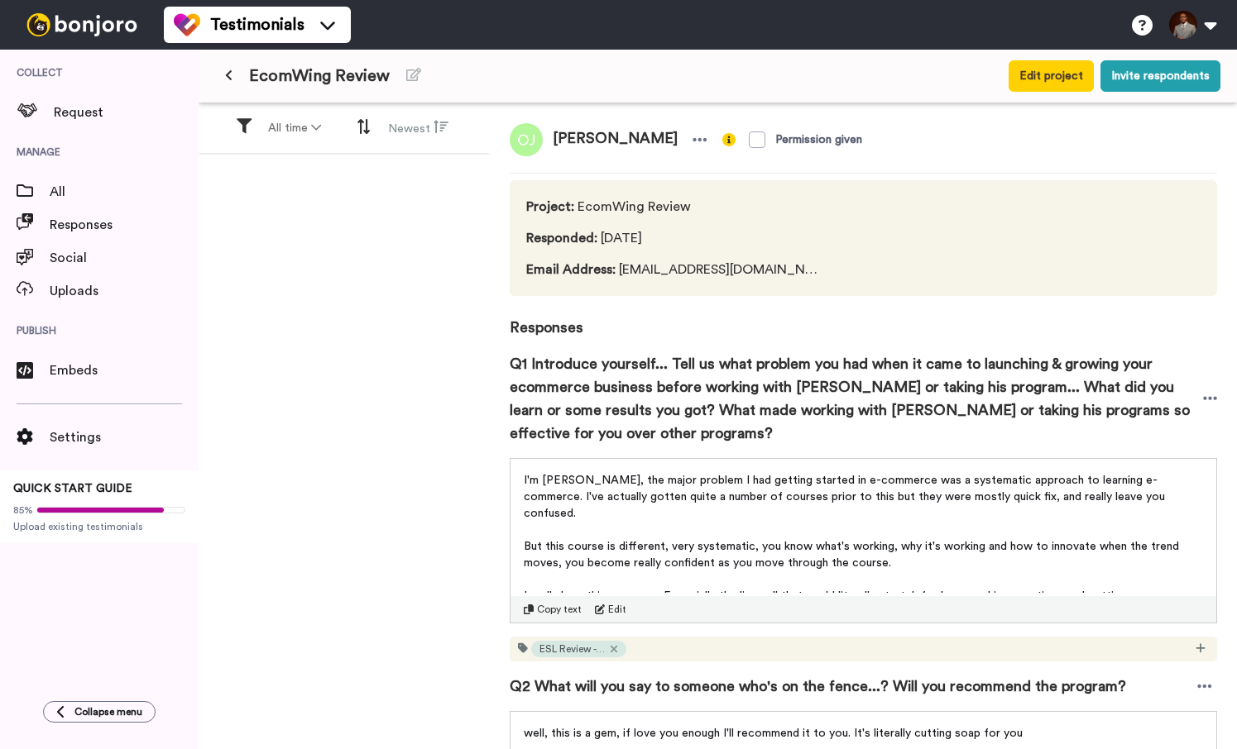  What do you see at coordinates (124, 291) in the screenshot?
I see `span: Uploads` at bounding box center [124, 291].